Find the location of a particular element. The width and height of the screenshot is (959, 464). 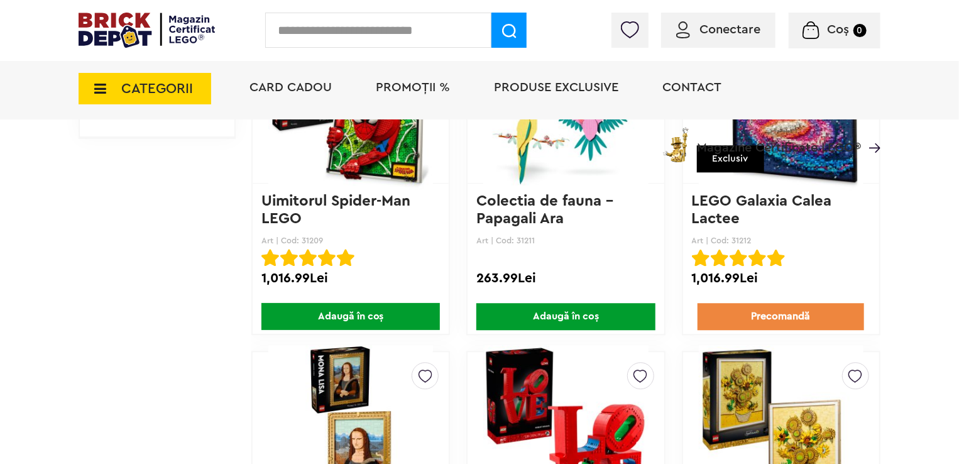

p: Art | Cod: 31211 is located at coordinates (566, 240).